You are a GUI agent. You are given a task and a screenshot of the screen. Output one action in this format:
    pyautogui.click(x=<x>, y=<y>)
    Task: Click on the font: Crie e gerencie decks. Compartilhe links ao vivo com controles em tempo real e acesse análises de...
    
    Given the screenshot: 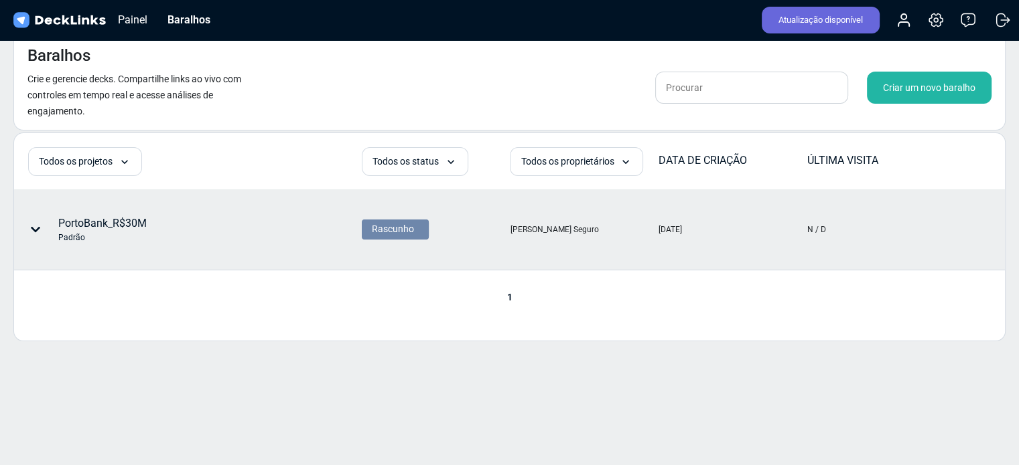 What is the action you would take?
    pyautogui.click(x=134, y=95)
    